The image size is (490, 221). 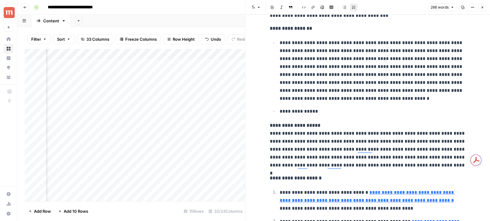 What do you see at coordinates (39, 211) in the screenshot?
I see `button: Add Row` at bounding box center [39, 211].